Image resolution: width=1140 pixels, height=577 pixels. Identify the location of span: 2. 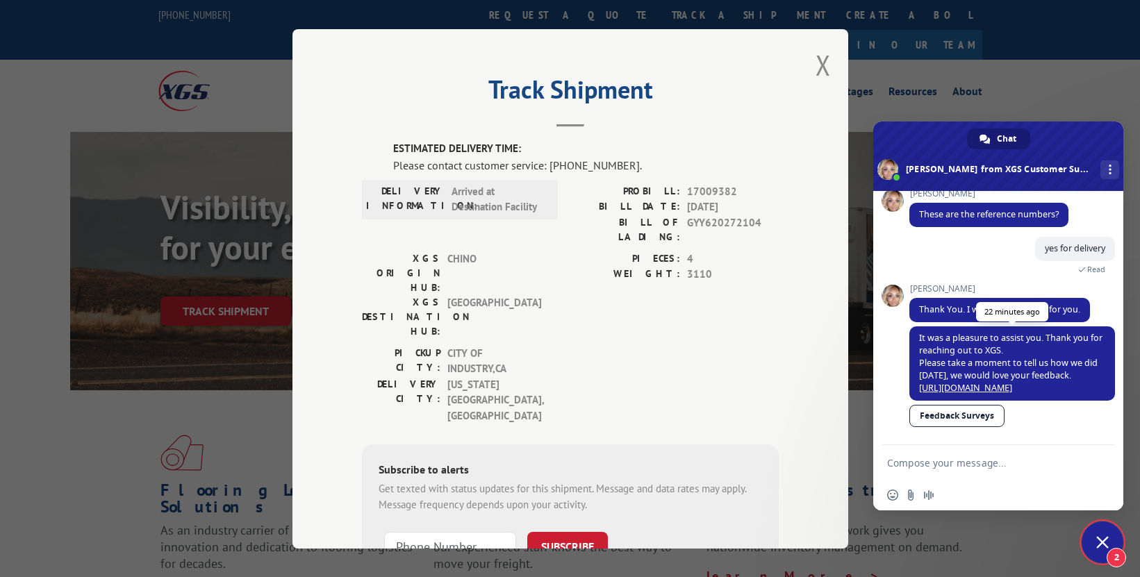
(1116, 558).